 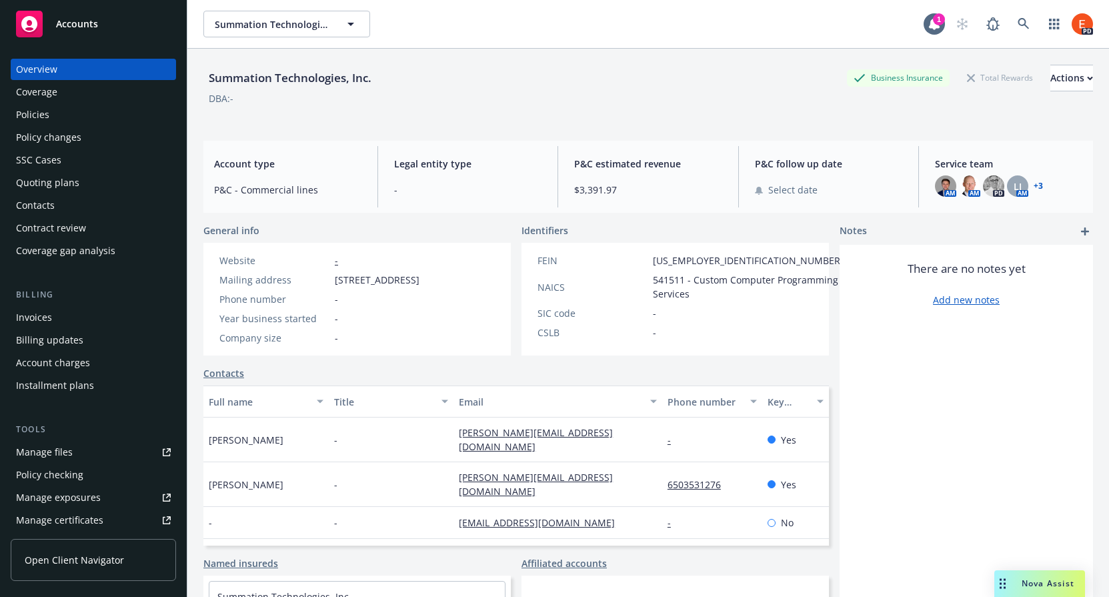 I want to click on div: Billing updates, so click(x=49, y=340).